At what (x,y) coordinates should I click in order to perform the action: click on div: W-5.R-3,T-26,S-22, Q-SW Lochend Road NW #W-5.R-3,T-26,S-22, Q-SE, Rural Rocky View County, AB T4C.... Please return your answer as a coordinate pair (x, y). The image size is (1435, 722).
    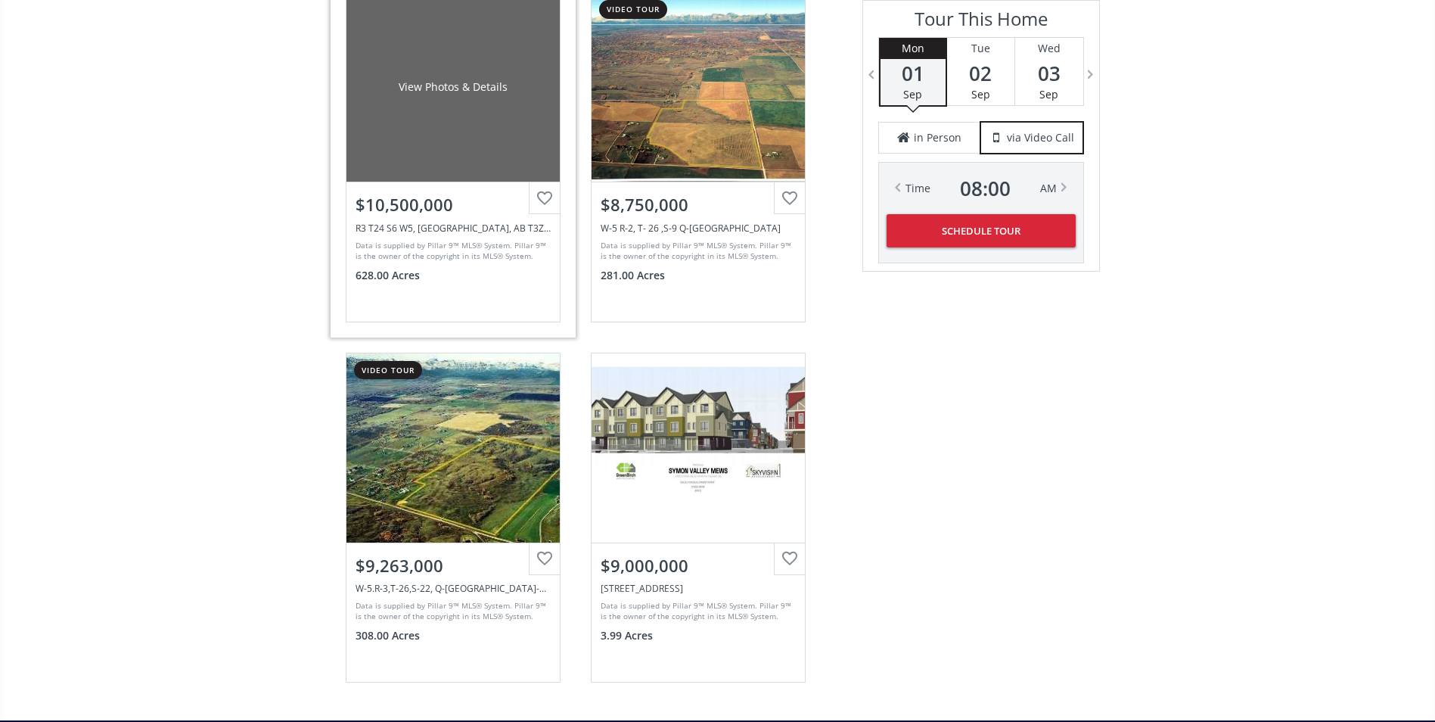
    Looking at the image, I should click on (453, 588).